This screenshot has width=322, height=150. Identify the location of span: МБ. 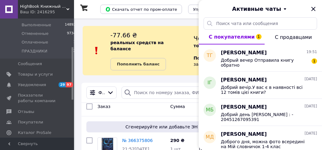
(210, 110).